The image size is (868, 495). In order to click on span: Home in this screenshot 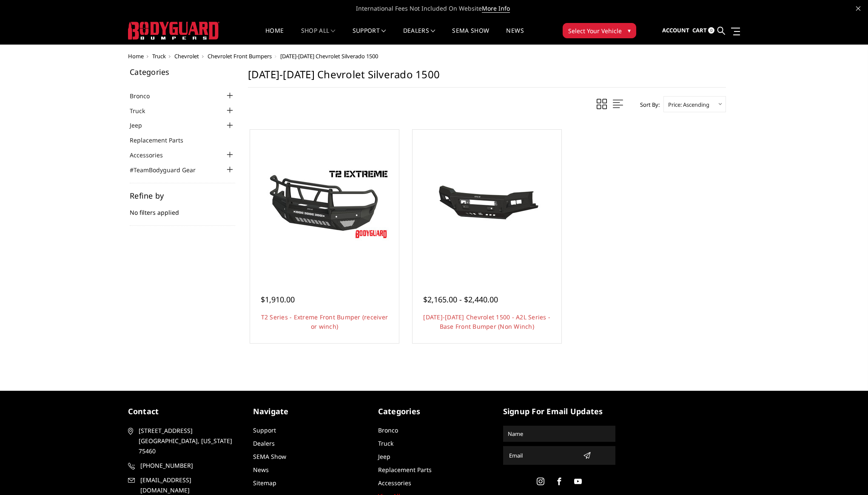, I will do `click(136, 56)`.